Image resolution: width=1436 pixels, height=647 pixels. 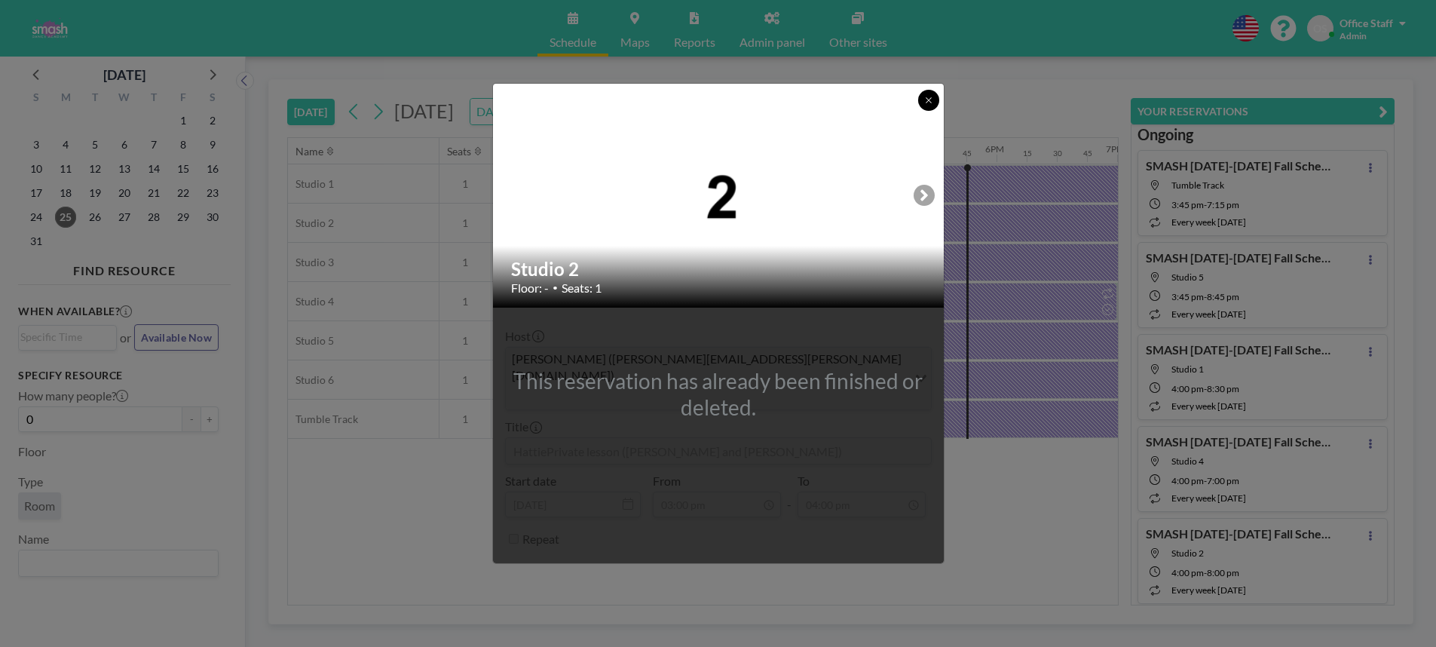 What do you see at coordinates (719, 195) in the screenshot?
I see `img: 537.png` at bounding box center [719, 195].